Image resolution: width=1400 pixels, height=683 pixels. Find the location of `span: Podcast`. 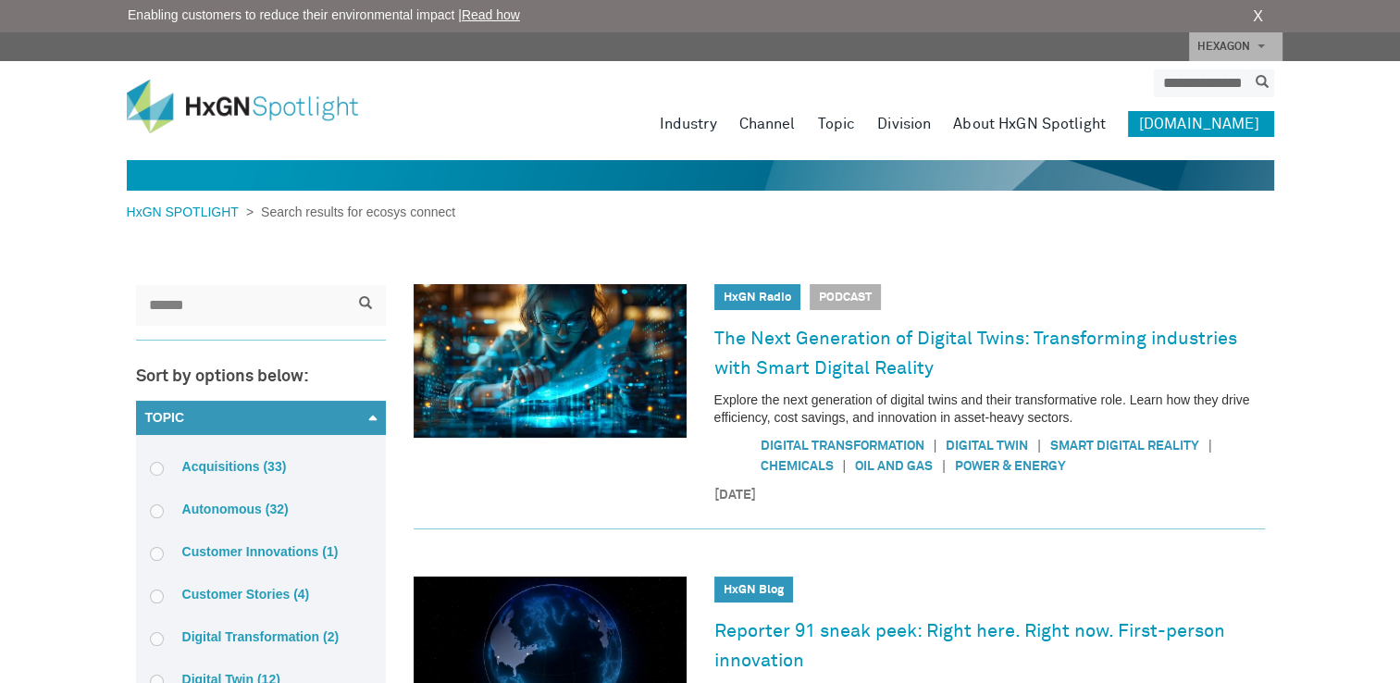

span: Podcast is located at coordinates (845, 297).